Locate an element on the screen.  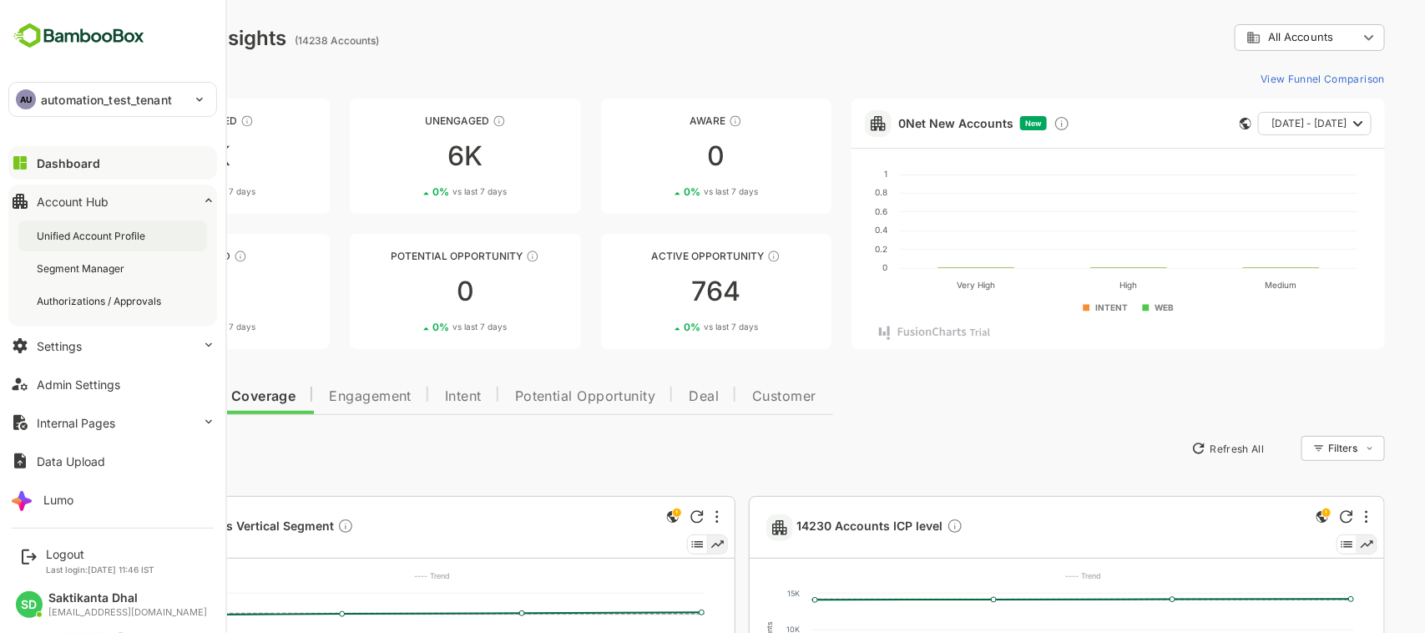
span: Deal is located at coordinates (645, 396).